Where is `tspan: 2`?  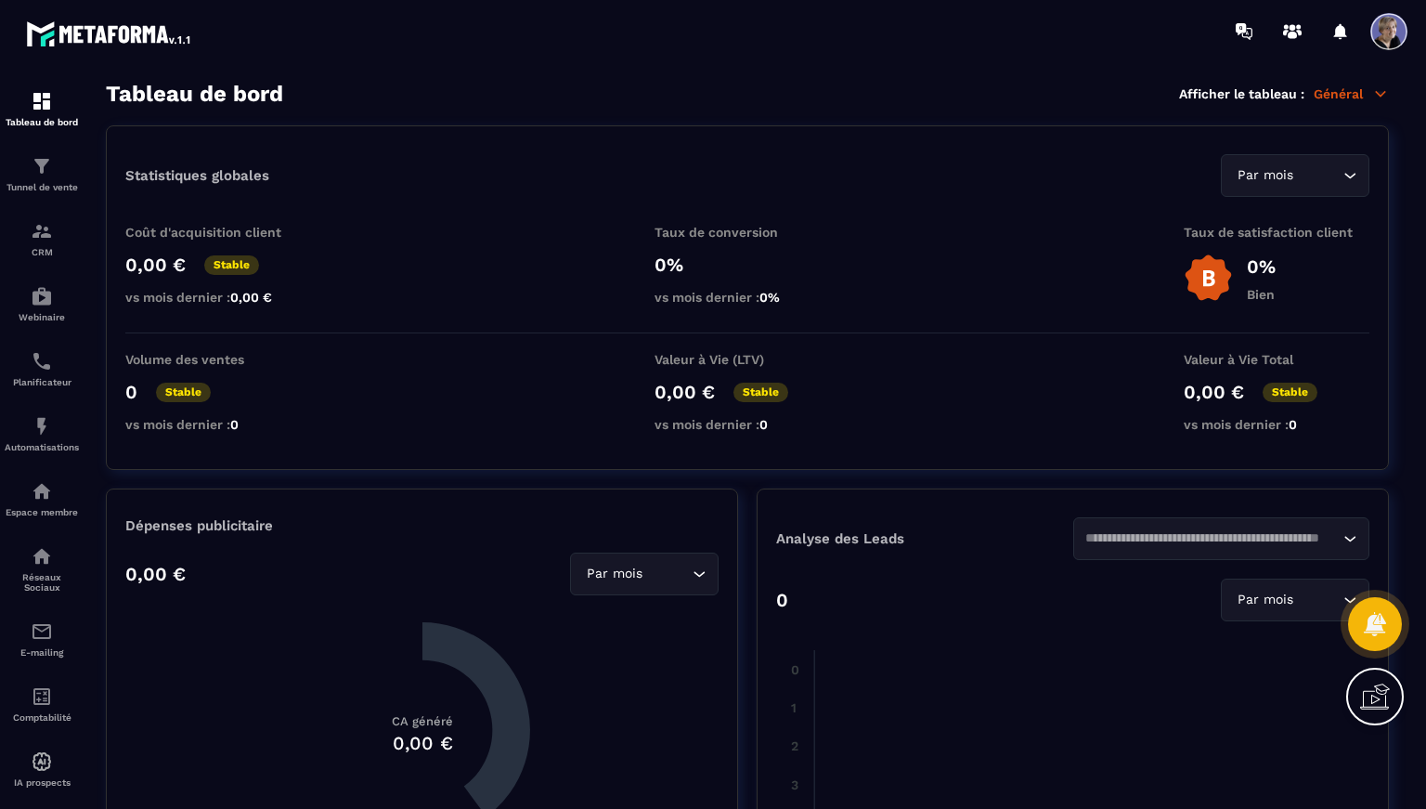 tspan: 2 is located at coordinates (795, 745).